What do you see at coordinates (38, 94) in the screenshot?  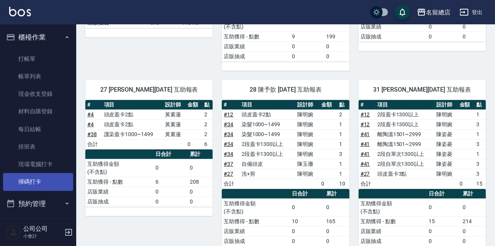 I see `a: 現金收支登錄` at bounding box center [38, 94].